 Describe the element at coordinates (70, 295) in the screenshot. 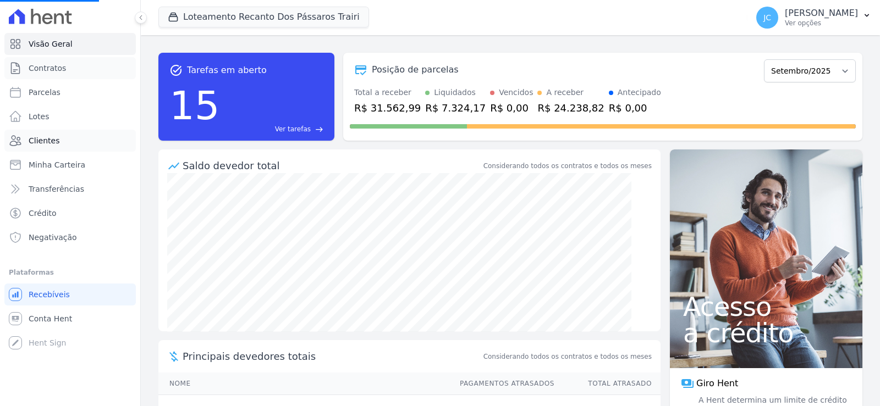

I see `a: Recebíveis` at that location.